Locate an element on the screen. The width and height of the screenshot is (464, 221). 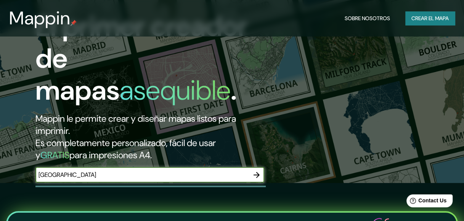
button: Sobre nosotros is located at coordinates (367, 18).